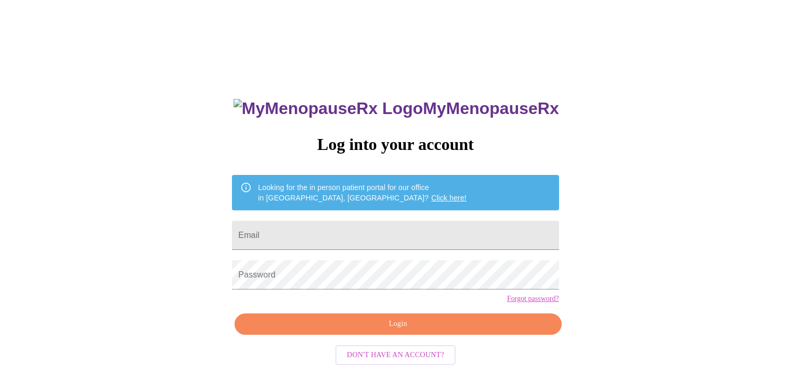 This screenshot has height=391, width=791. What do you see at coordinates (449, 198) in the screenshot?
I see `a: Click here!` at bounding box center [449, 198].